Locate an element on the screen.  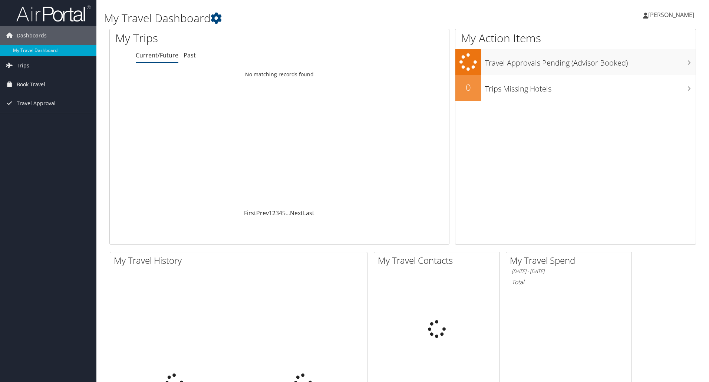
a: Prev is located at coordinates (263, 213).